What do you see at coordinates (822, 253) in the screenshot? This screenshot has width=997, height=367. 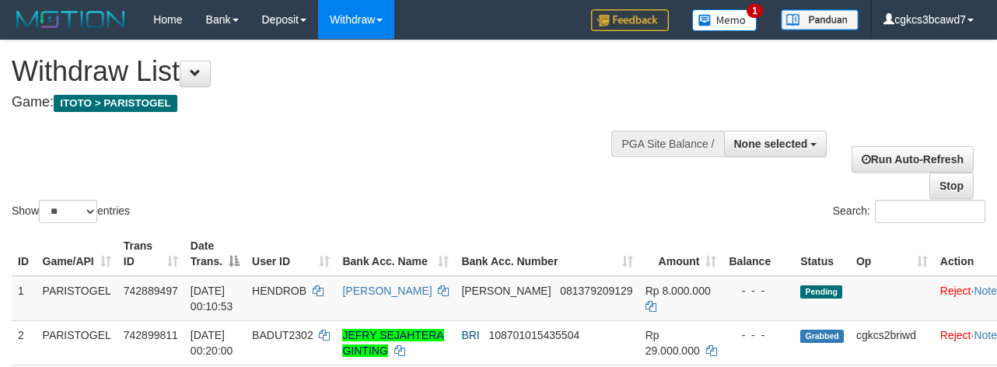 I see `th: Status` at bounding box center [822, 253].